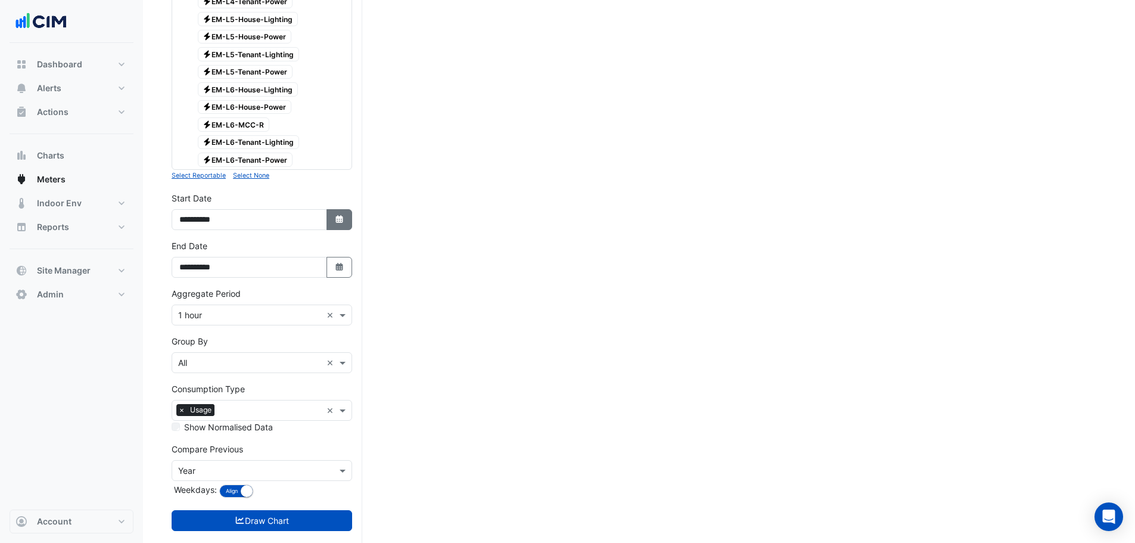 The image size is (1135, 543). Describe the element at coordinates (248, 19) in the screenshot. I see `span: EM-L5-House-Lighting` at that location.